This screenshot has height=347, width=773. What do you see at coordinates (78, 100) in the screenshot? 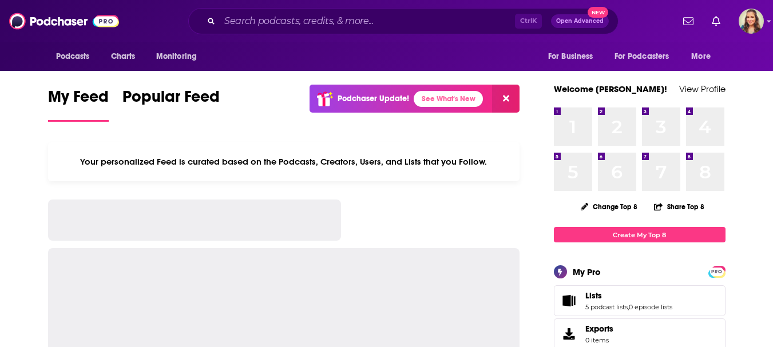
I see `span: My Feed` at bounding box center [78, 100].